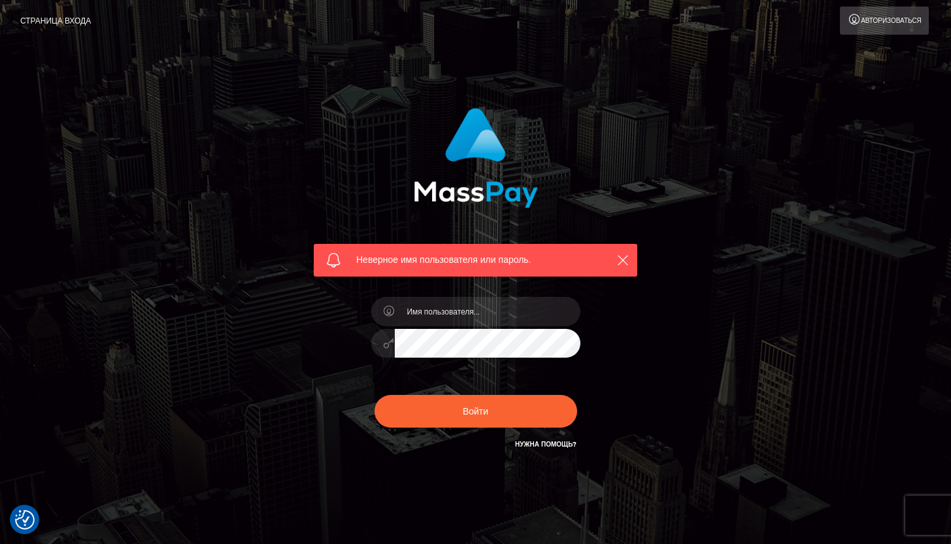 This screenshot has height=544, width=951. What do you see at coordinates (25, 520) in the screenshot?
I see `button: Настройки согласия` at bounding box center [25, 520].